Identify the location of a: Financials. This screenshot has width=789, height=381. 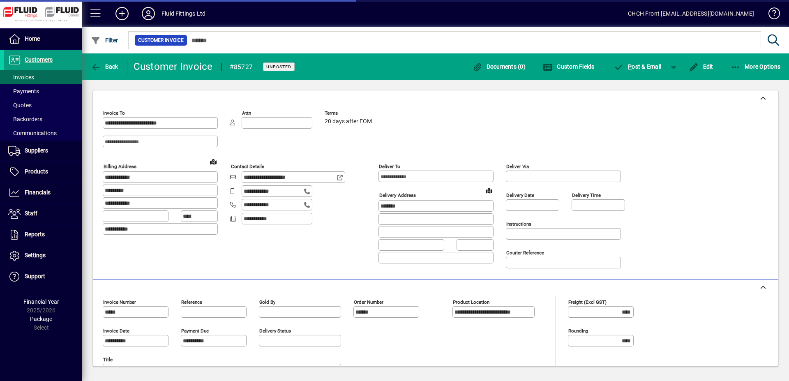
(43, 193).